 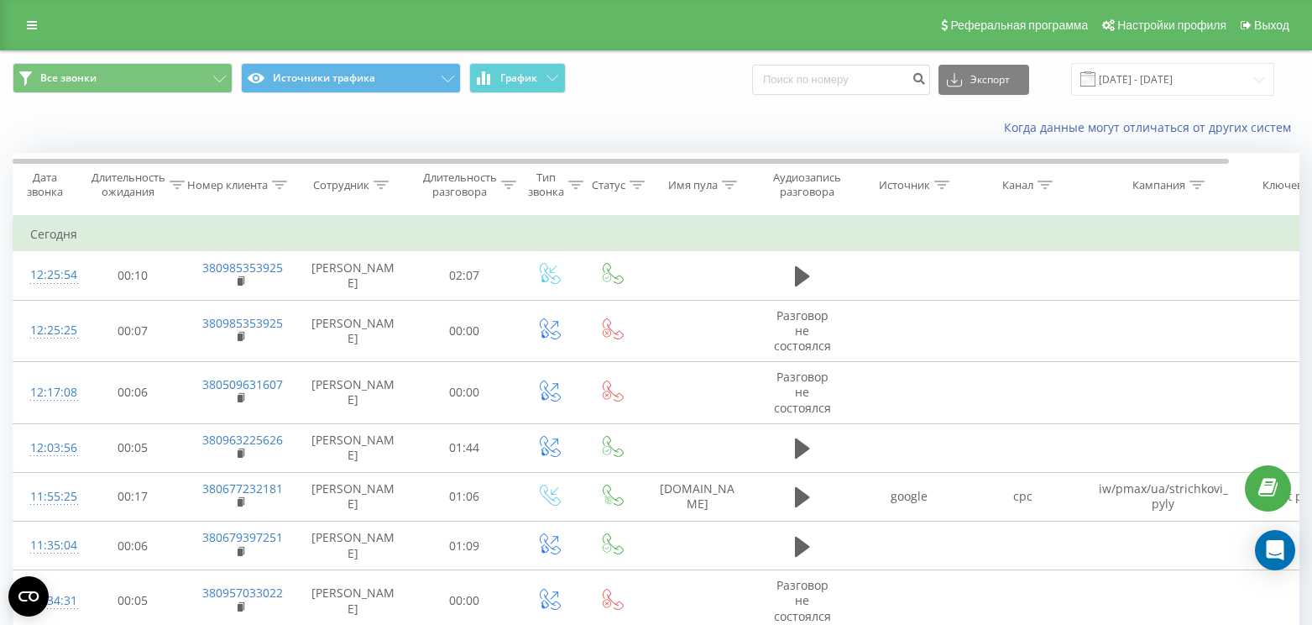 What do you see at coordinates (807, 185) in the screenshot?
I see `div: Аудиозапись разговора` at bounding box center [807, 185].